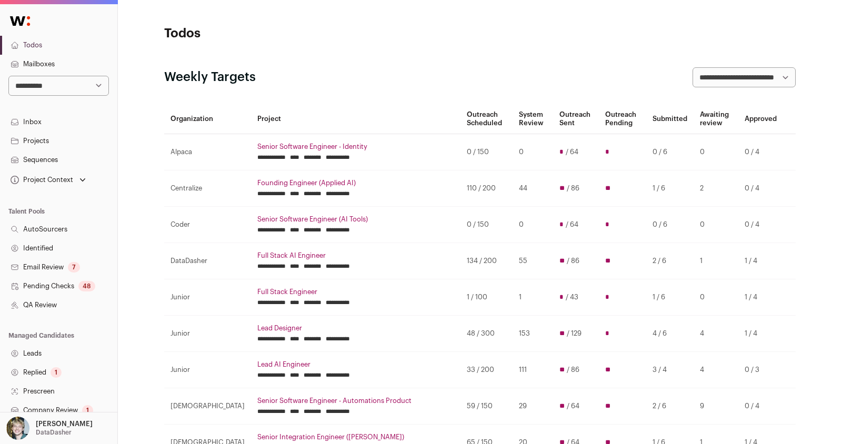 The image size is (842, 444). What do you see at coordinates (486, 334) in the screenshot?
I see `td: 48 / 300` at bounding box center [486, 334].